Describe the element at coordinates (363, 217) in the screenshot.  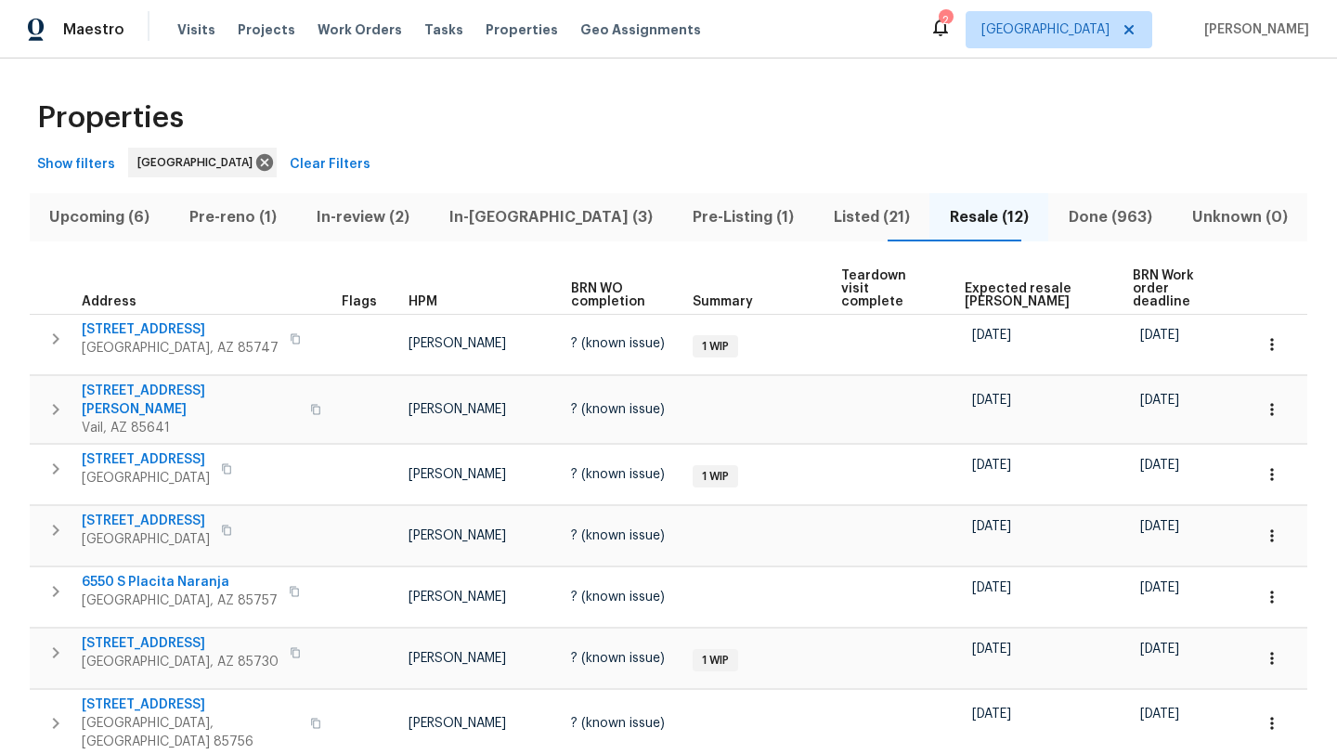
I see `span: In-review (2)` at that location.